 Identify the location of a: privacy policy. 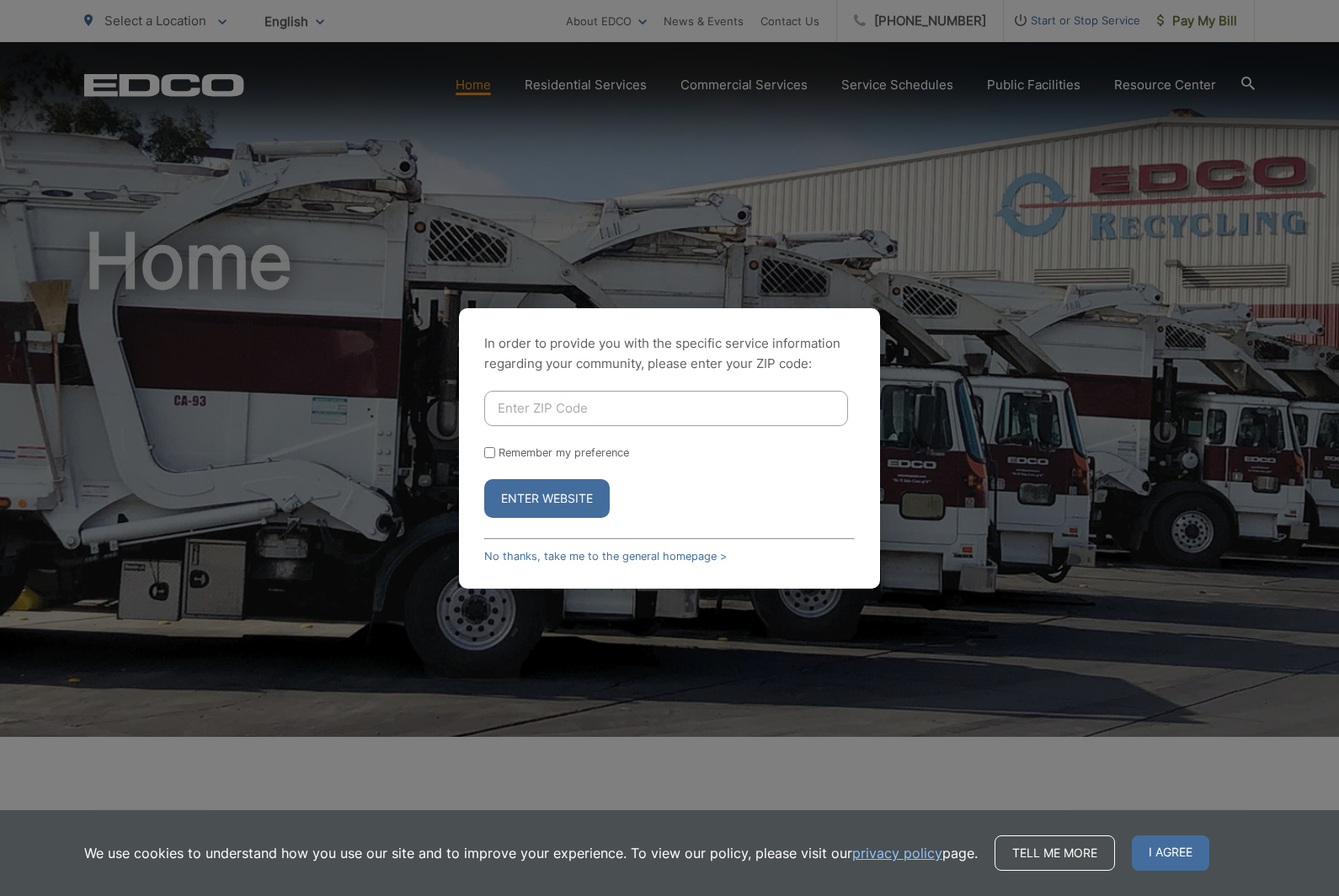
(896, 852).